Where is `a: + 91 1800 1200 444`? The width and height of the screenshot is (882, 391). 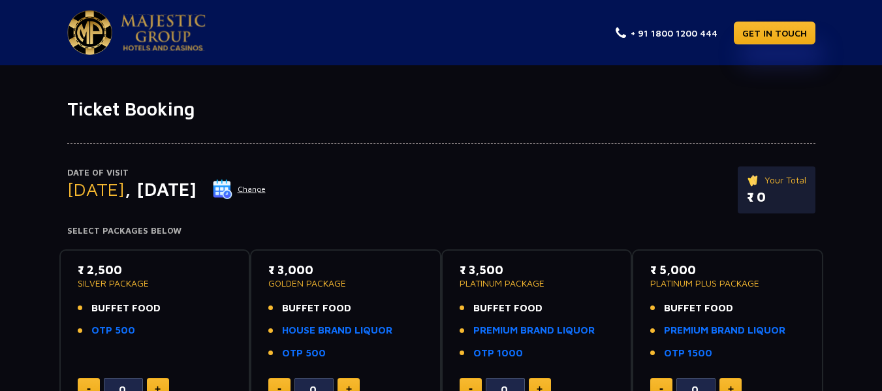 a: + 91 1800 1200 444 is located at coordinates (667, 33).